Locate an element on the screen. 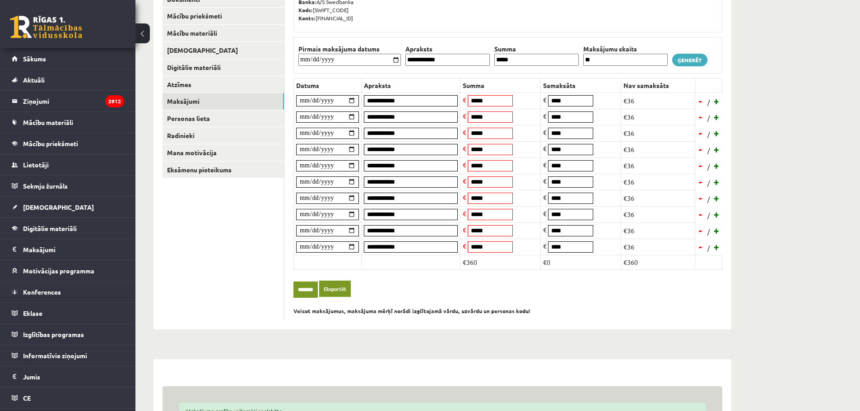 The height and width of the screenshot is (411, 860). b: Veicot maksājumus, maksājuma mērķī norādi izglītojamā vārdu, uzvārdu un personas kodu! is located at coordinates (412, 311).